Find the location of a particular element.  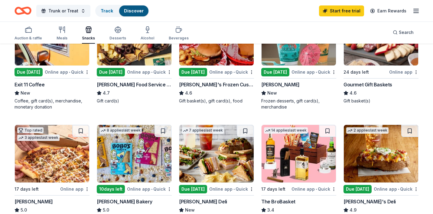

div: Gourmet Gift Baskets is located at coordinates (368, 84).